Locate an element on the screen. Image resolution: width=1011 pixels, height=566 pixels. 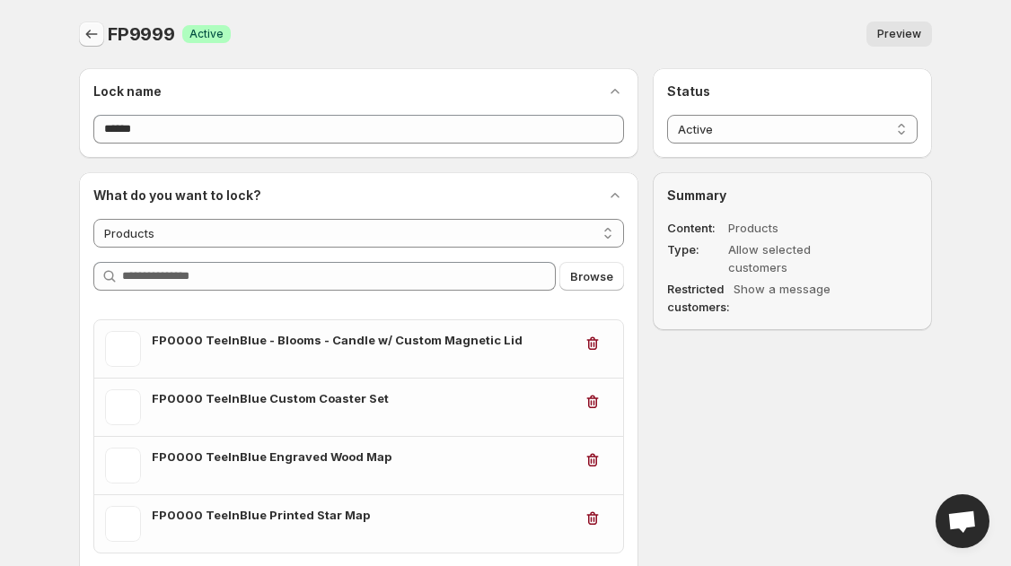
span: Preview is located at coordinates (899, 34).